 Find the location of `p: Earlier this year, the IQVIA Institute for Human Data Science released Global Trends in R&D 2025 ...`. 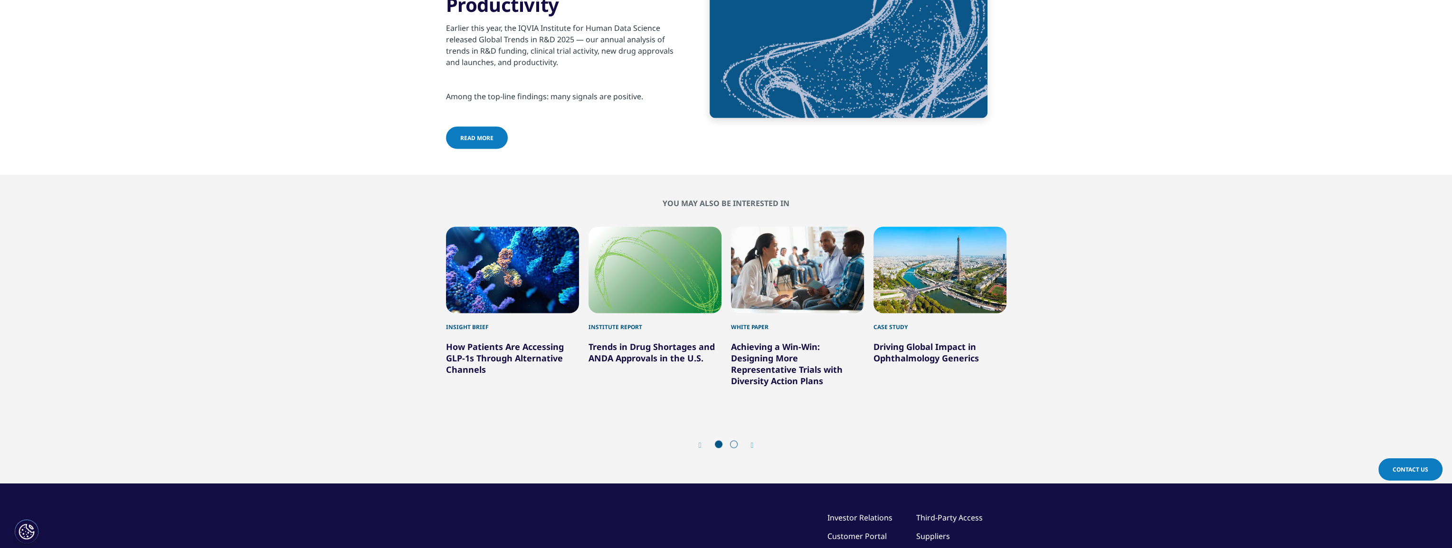

p: Earlier this year, the IQVIA Institute for Human Data Science released Global Trends in R&D 2025 ... is located at coordinates (561, 48).